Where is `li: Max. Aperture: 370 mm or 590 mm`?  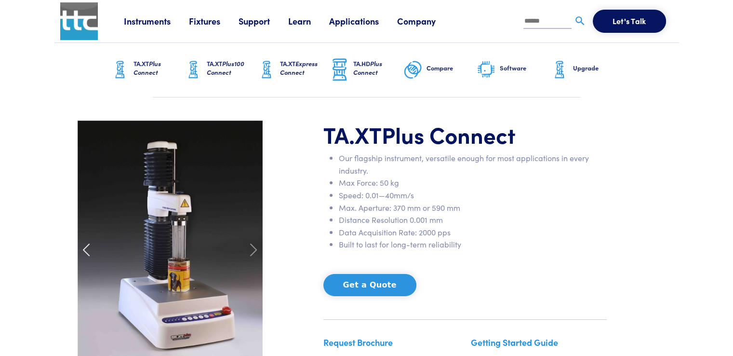 li: Max. Aperture: 370 mm or 590 mm is located at coordinates (473, 208).